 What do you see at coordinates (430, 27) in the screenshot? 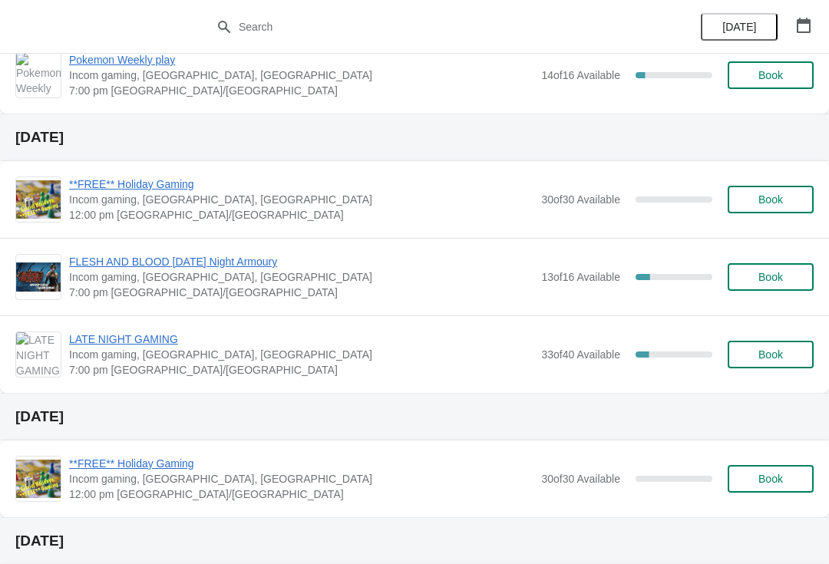
I see `input: Search` at bounding box center [430, 27].